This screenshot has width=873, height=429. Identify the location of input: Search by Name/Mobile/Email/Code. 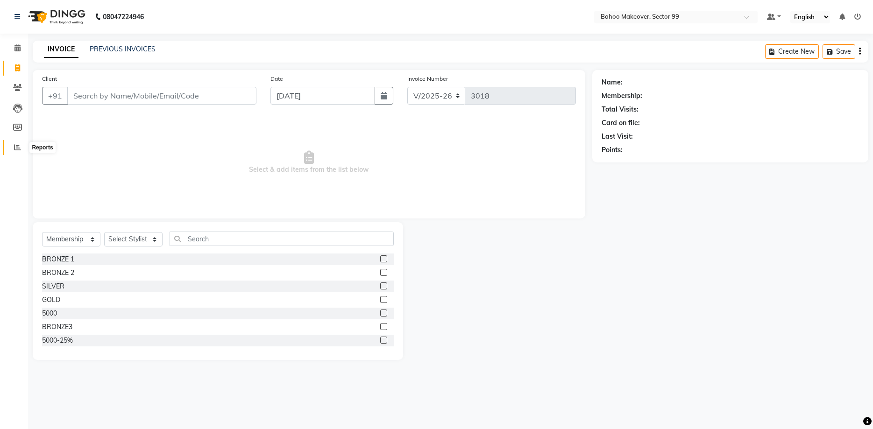
(162, 96).